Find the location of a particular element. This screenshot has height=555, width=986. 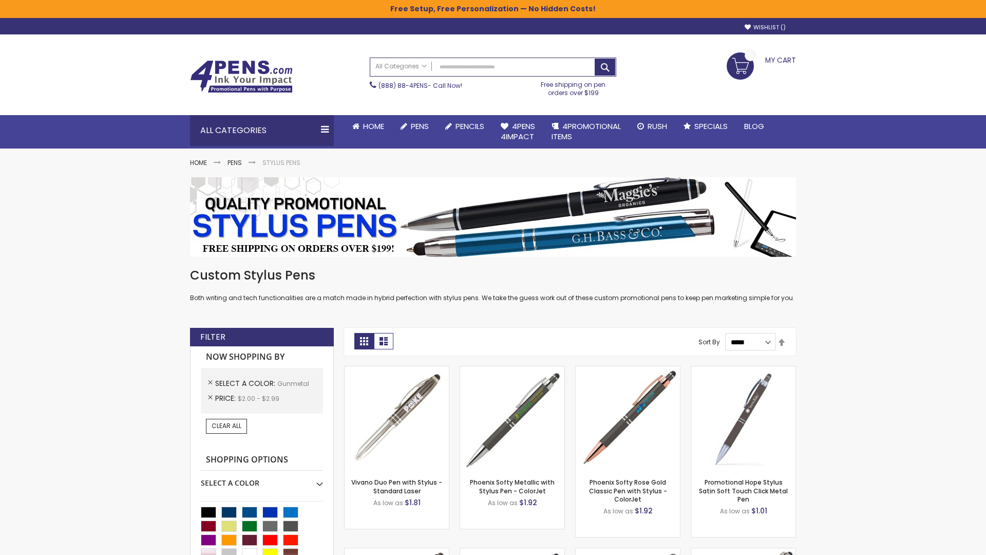

div: Select A Color is located at coordinates (262, 479).